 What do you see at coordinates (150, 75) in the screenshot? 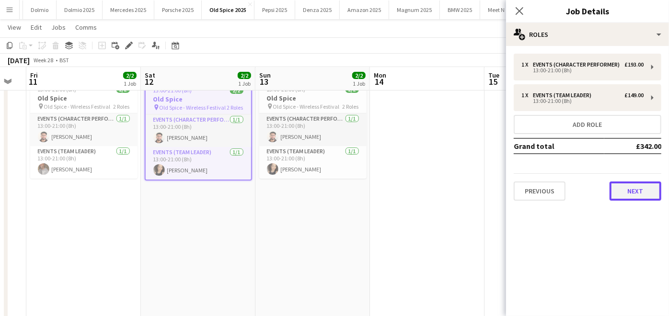
I see `span: Sat` at bounding box center [150, 75].